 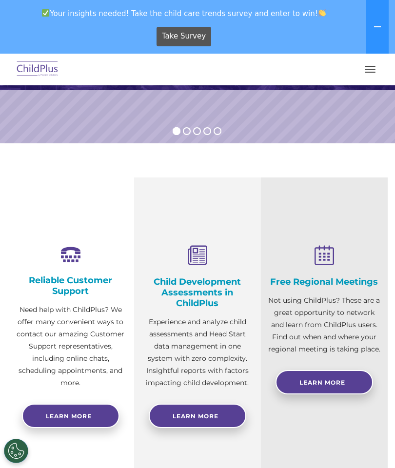 What do you see at coordinates (71, 416) in the screenshot?
I see `a: Learn more` at bounding box center [71, 416].